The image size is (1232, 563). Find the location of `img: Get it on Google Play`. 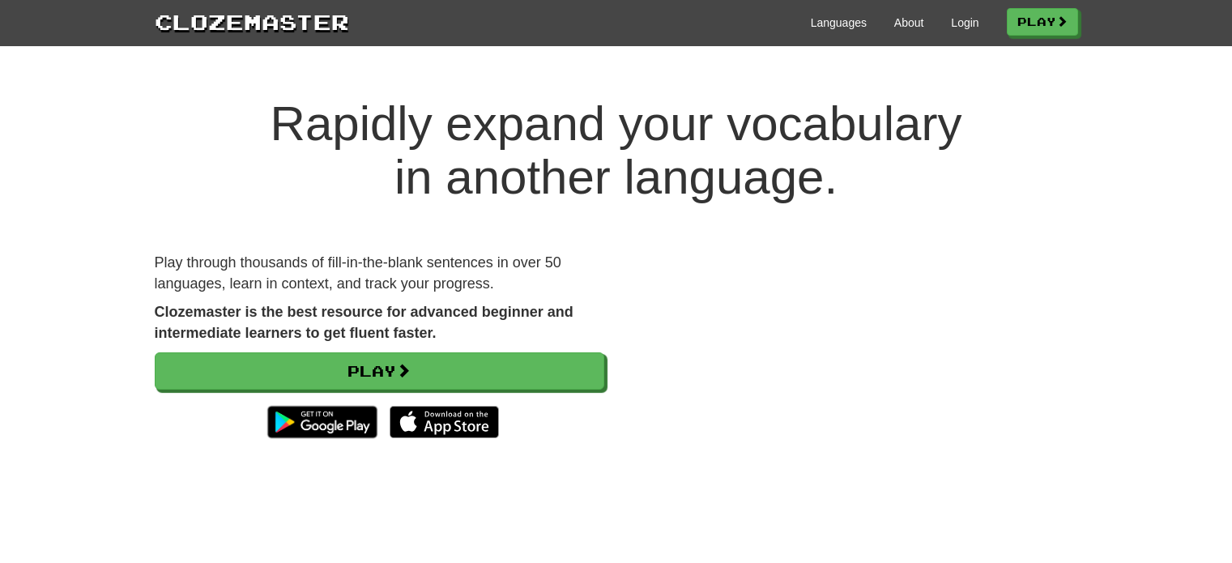

img: Get it on Google Play is located at coordinates (321, 422).